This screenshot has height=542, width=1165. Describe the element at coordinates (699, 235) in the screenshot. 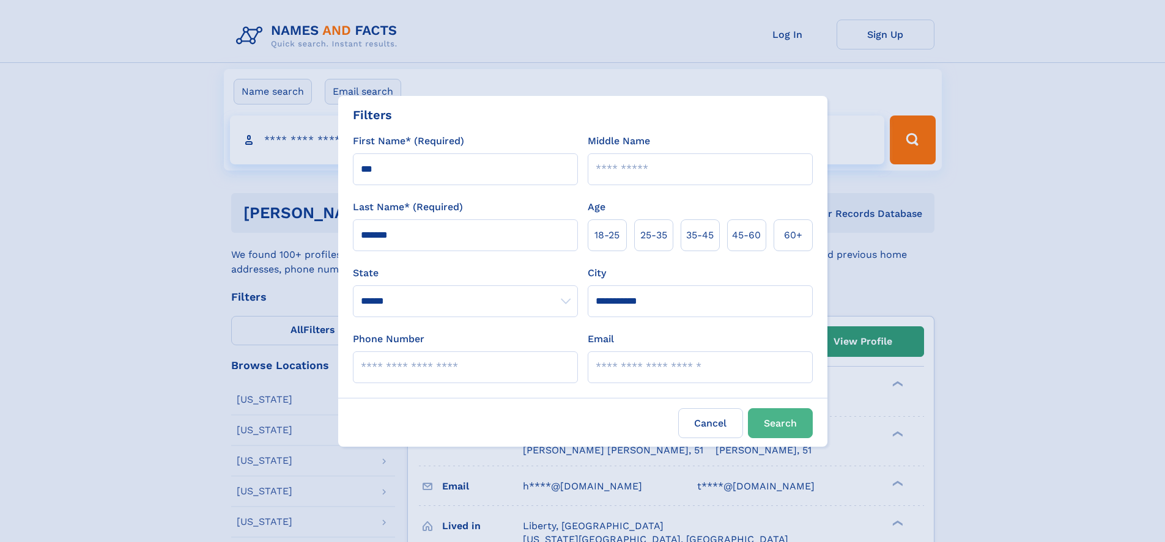

I see `span: 35‑45` at that location.